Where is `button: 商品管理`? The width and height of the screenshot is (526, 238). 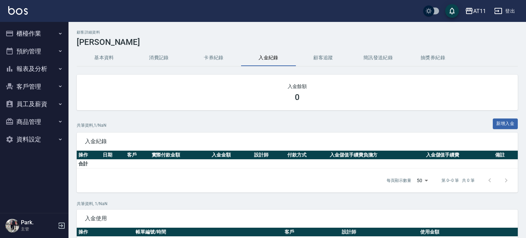
button: 商品管理 is located at coordinates (34, 122).